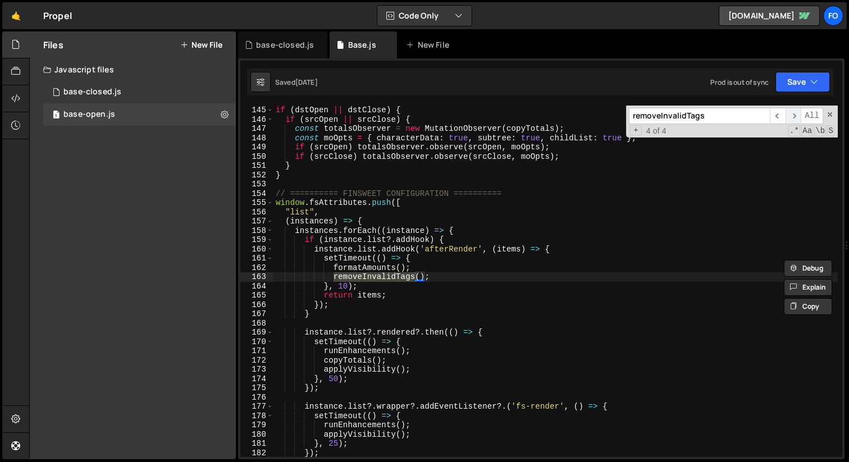 This screenshot has height=462, width=849. I want to click on div: 168, so click(257, 324).